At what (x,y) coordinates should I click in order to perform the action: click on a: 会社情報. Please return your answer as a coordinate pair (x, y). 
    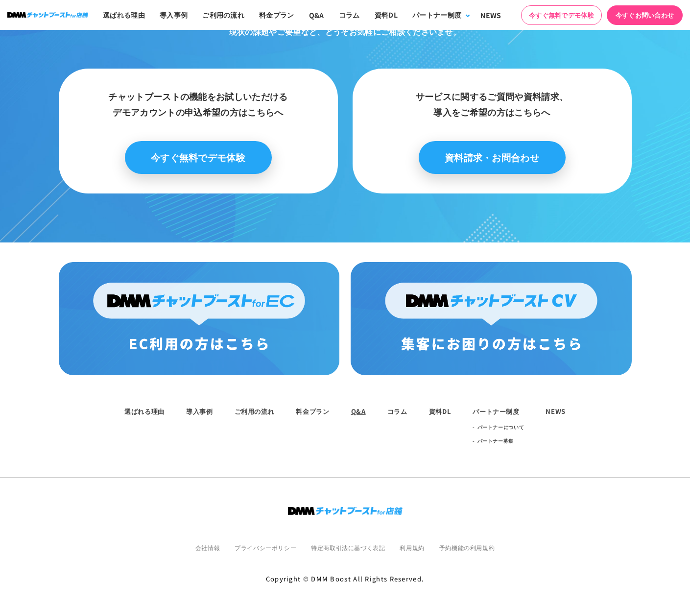
    Looking at the image, I should click on (208, 547).